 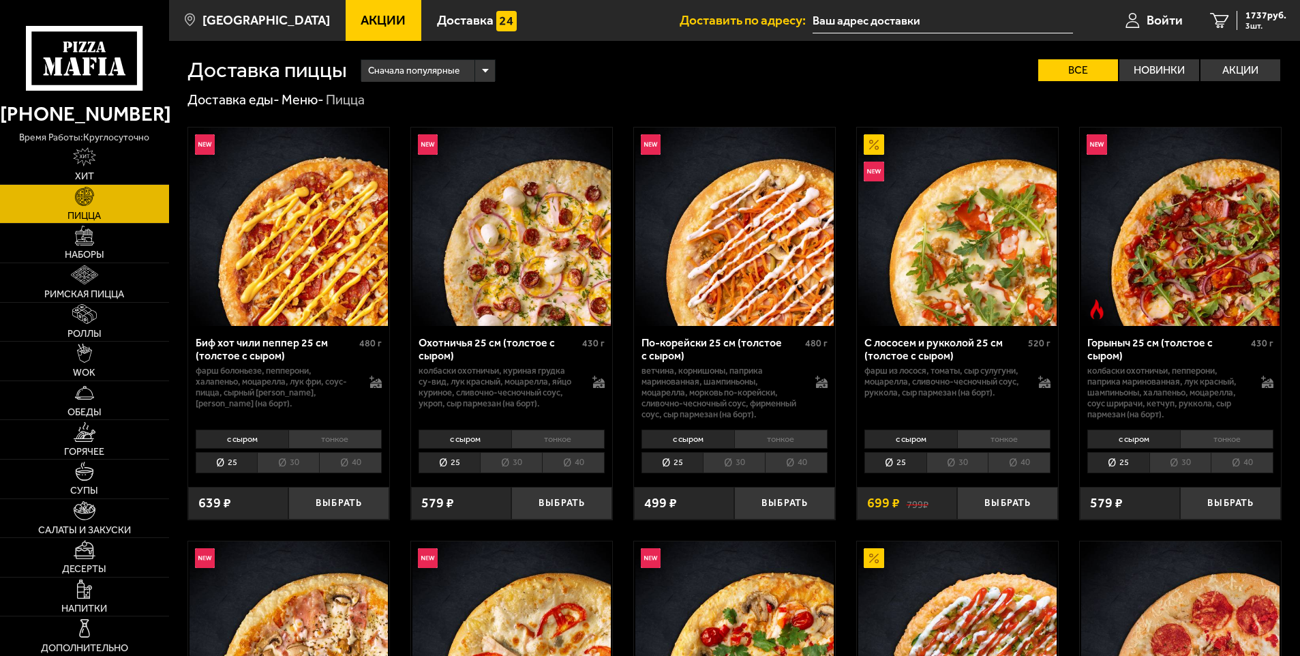 I want to click on label: Акции, so click(x=1240, y=70).